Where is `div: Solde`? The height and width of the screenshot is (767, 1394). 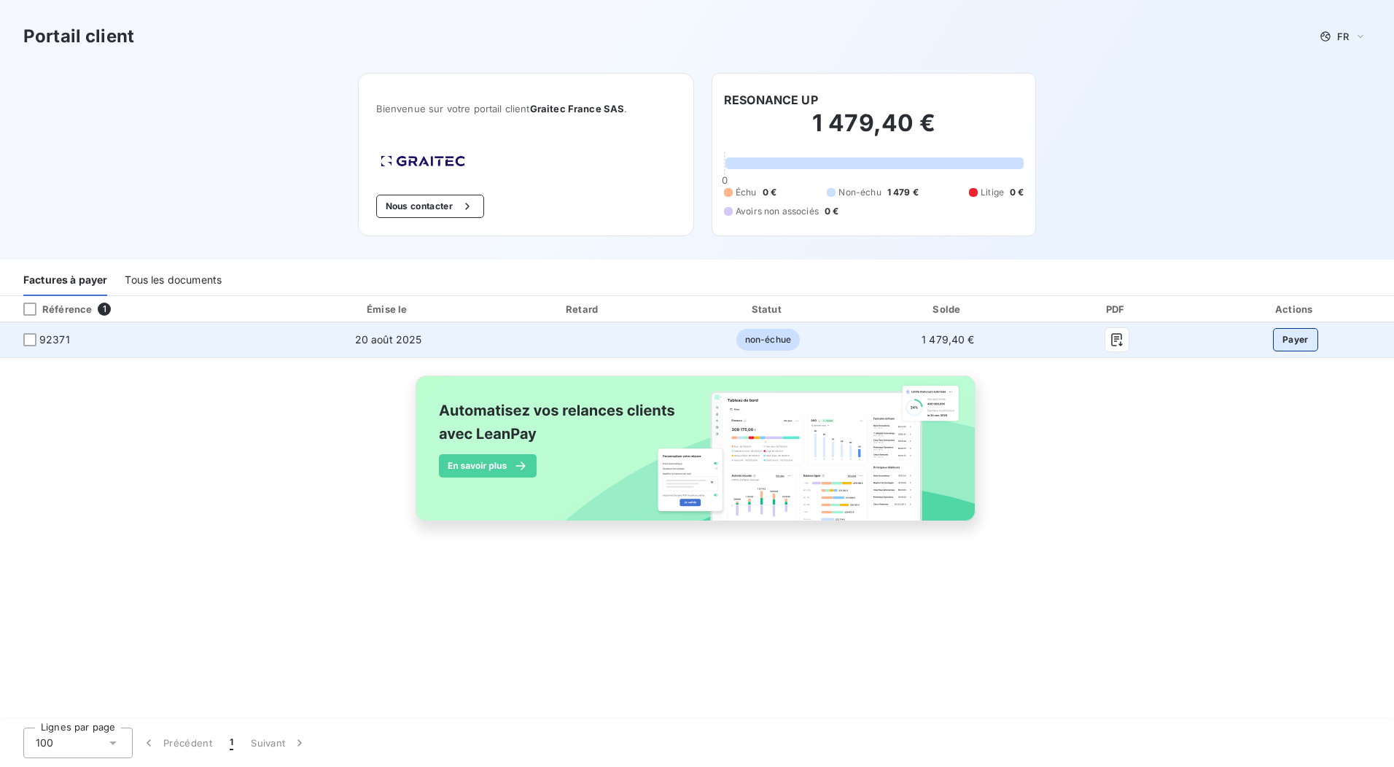 div: Solde is located at coordinates (948, 309).